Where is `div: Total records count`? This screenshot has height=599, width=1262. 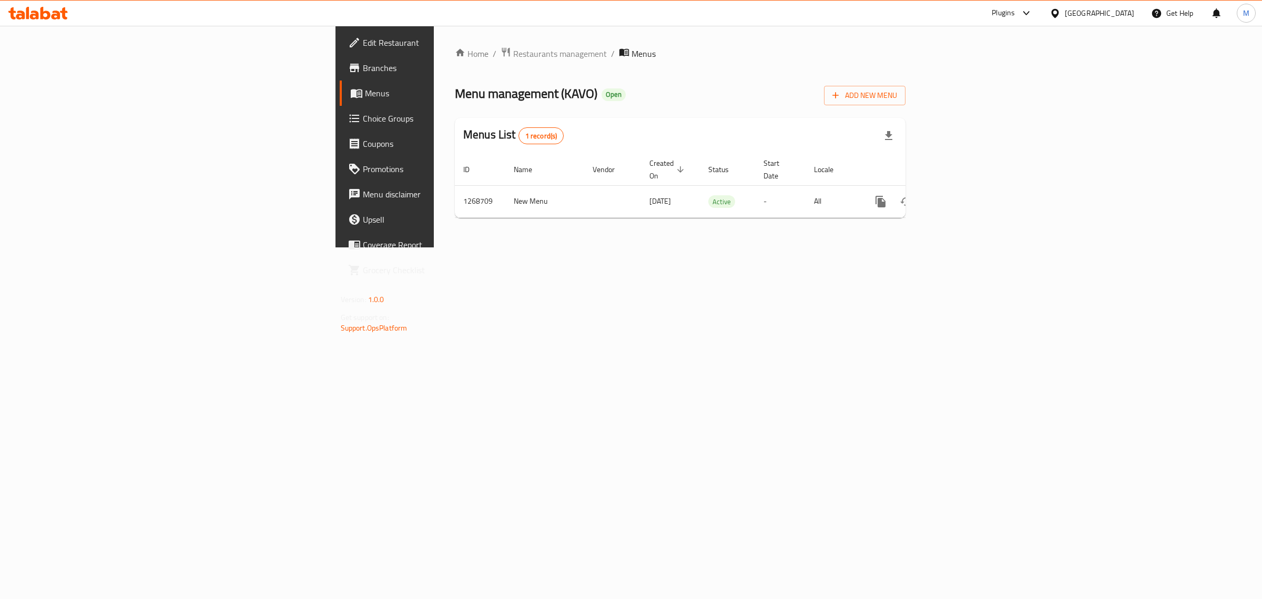 div: Total records count is located at coordinates (541, 136).